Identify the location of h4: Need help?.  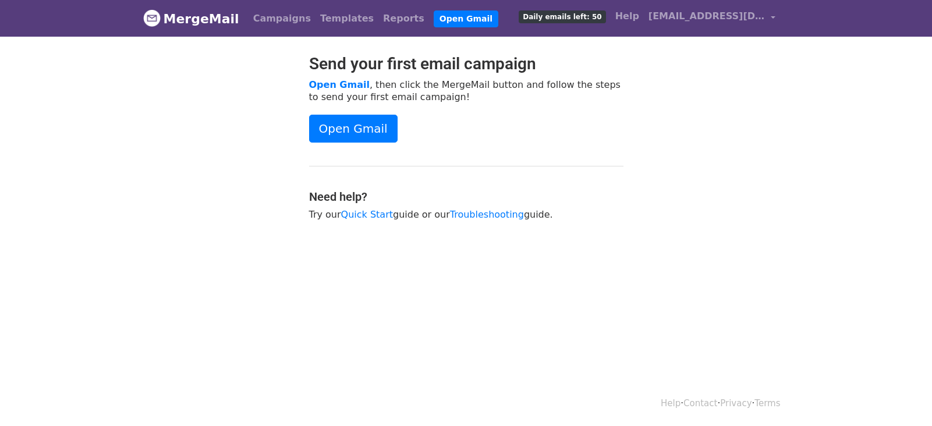
(466, 197).